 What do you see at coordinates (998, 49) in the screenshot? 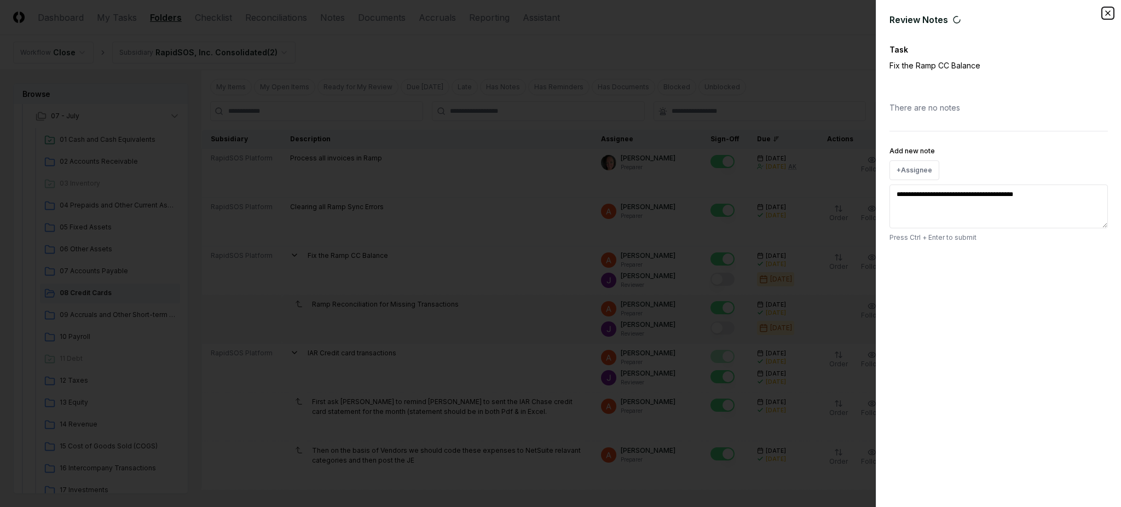
I see `div: Task` at bounding box center [998, 49].